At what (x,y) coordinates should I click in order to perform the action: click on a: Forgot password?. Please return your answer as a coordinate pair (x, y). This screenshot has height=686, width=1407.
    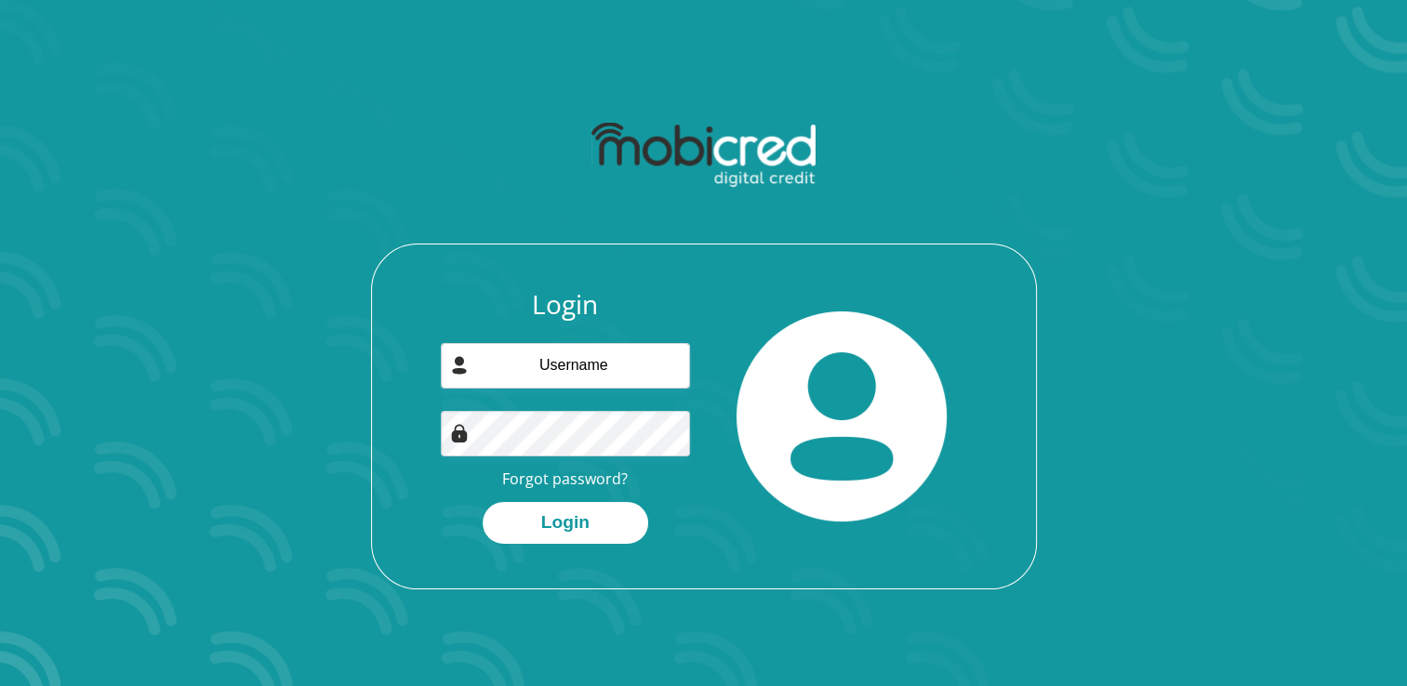
    Looking at the image, I should click on (564, 479).